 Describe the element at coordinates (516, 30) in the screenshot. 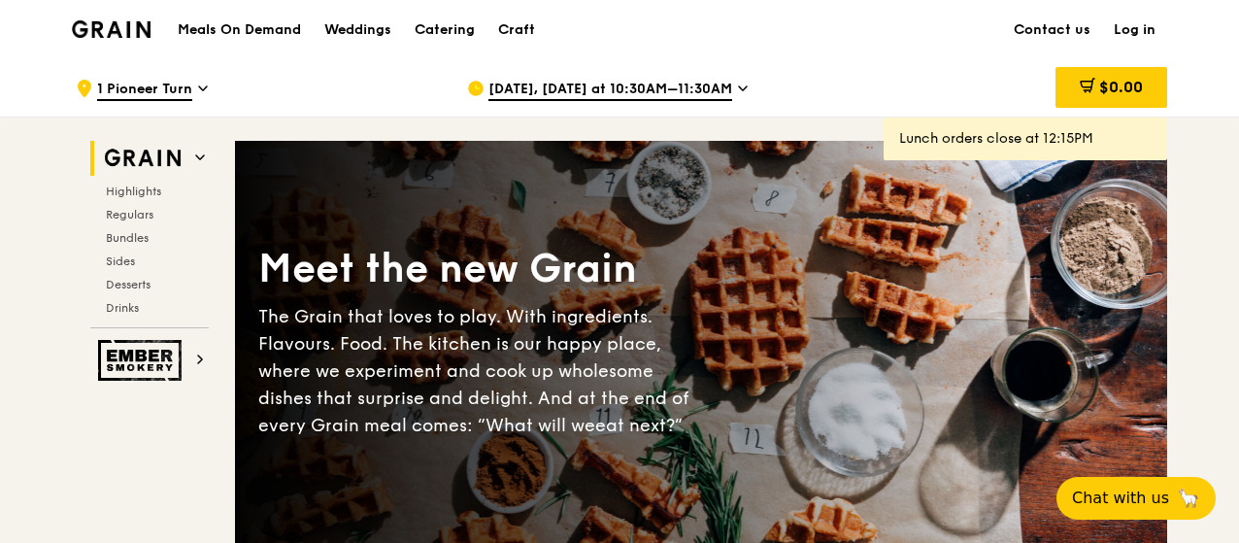

I see `div: Craft` at that location.